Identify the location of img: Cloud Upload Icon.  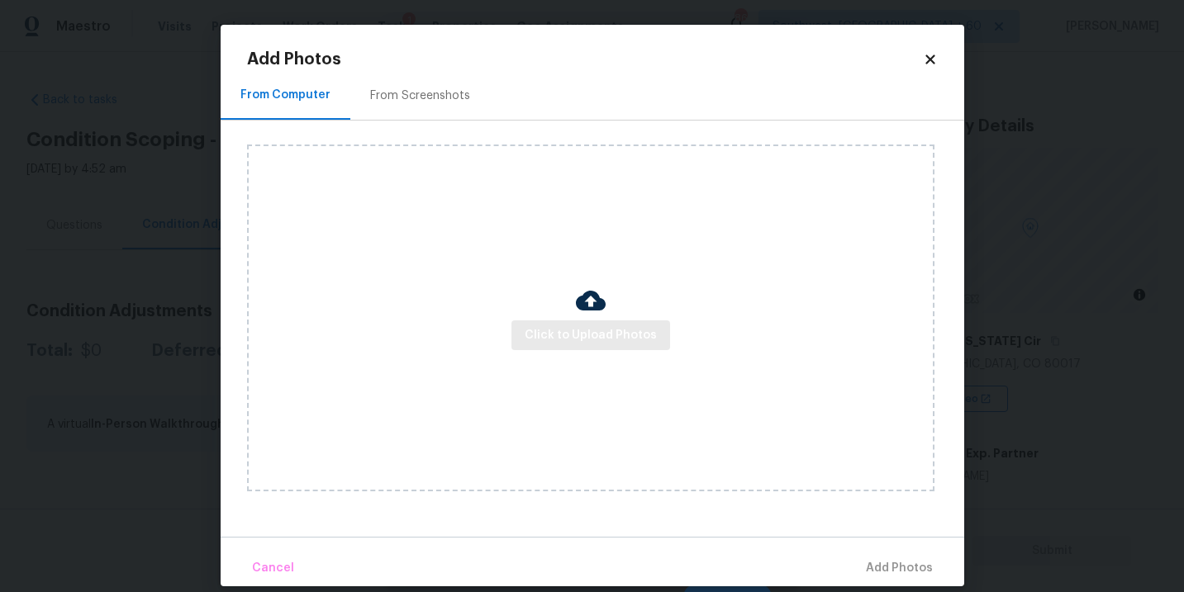
(591, 301).